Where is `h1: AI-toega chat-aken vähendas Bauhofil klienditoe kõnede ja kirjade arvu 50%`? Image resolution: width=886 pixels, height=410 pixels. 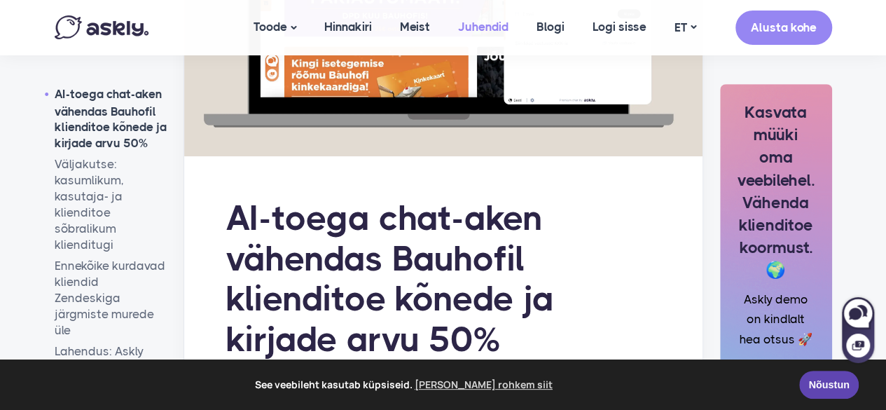 h1: AI-toega chat-aken vähendas Bauhofil klienditoe kõnede ja kirjade arvu 50% is located at coordinates (443, 279).